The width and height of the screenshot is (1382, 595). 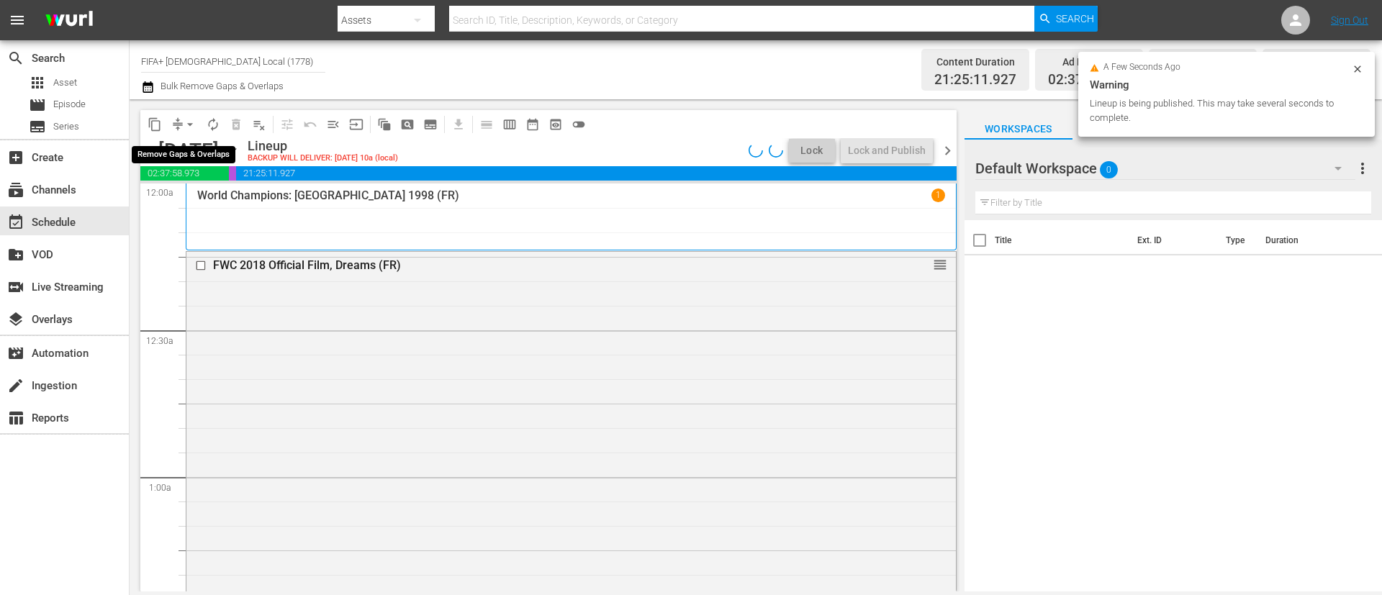 What do you see at coordinates (310, 125) in the screenshot?
I see `span: Revert to Primary Episode` at bounding box center [310, 125].